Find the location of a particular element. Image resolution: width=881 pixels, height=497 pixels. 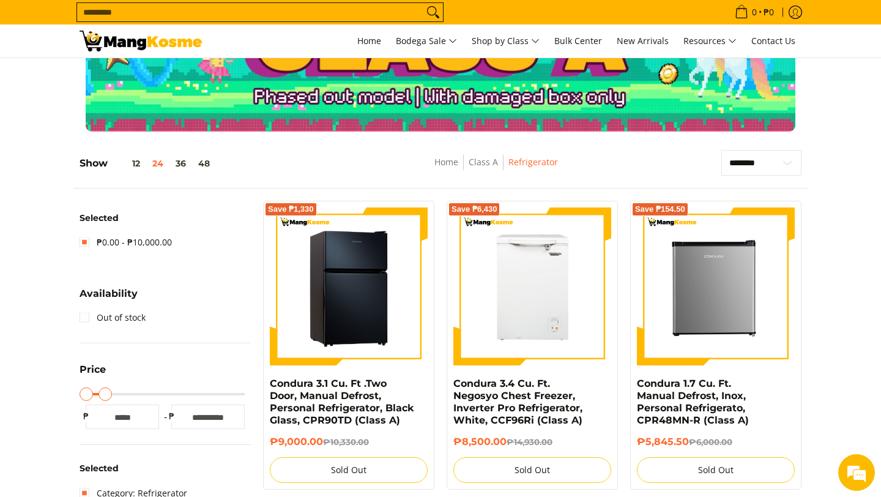

a: Condura 3.4 Cu. Ft. Negosyo Chest Freezer, Inverter Pro Refrigerator, White, CCF96Ri (Class A) is located at coordinates (518, 401).